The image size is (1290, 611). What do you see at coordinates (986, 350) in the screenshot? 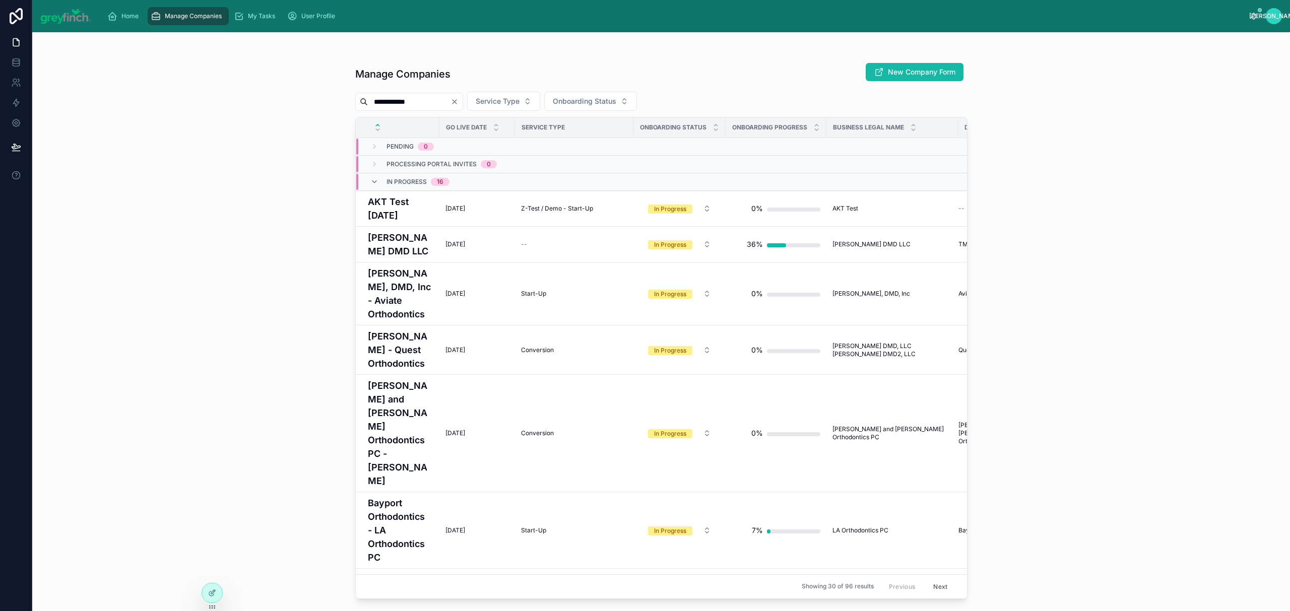
I see `span: Quest Orthodontics` at bounding box center [986, 350].